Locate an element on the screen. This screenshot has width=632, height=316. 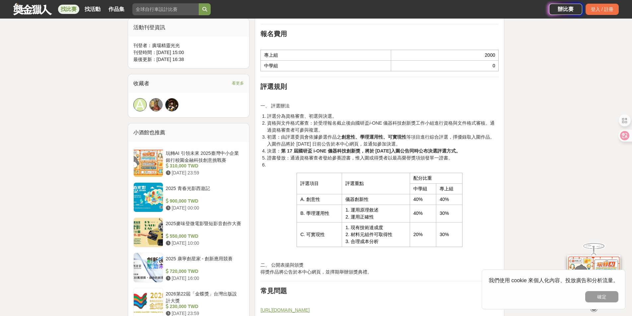
div: 小酒館也推薦 is located at coordinates (189, 133).